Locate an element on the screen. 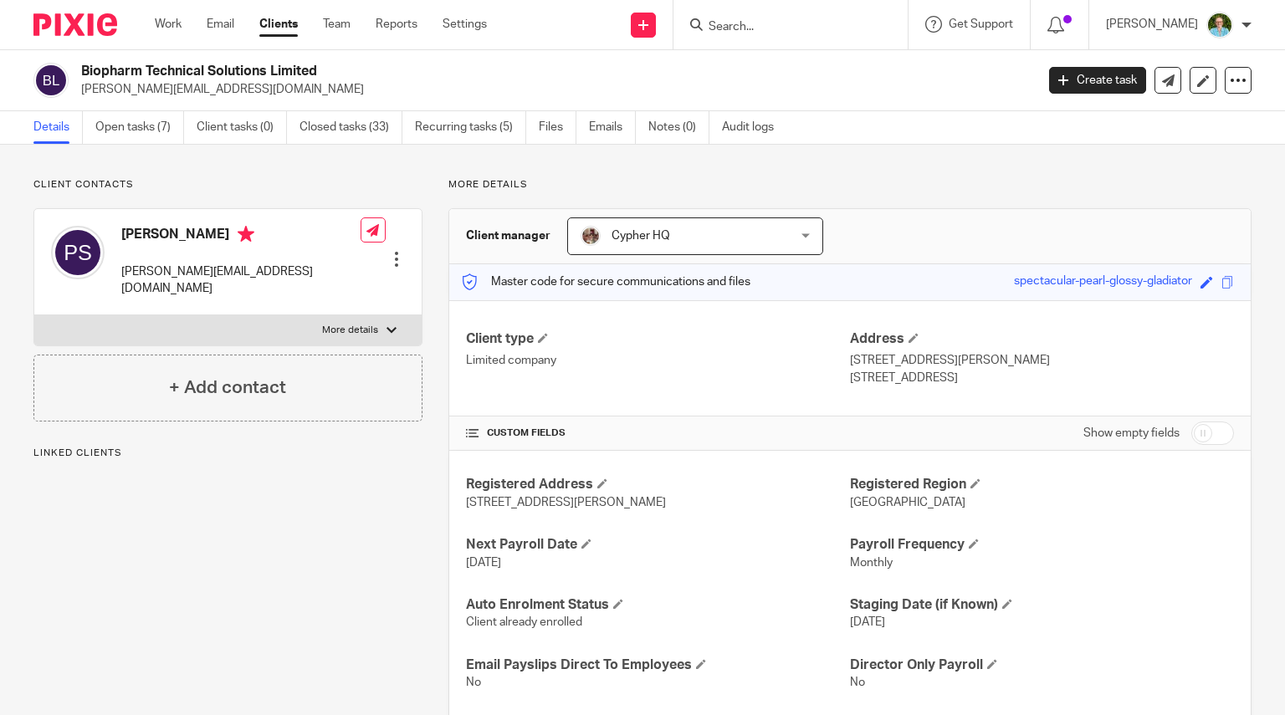  h4: CUSTOM FIELDS is located at coordinates (657, 433).